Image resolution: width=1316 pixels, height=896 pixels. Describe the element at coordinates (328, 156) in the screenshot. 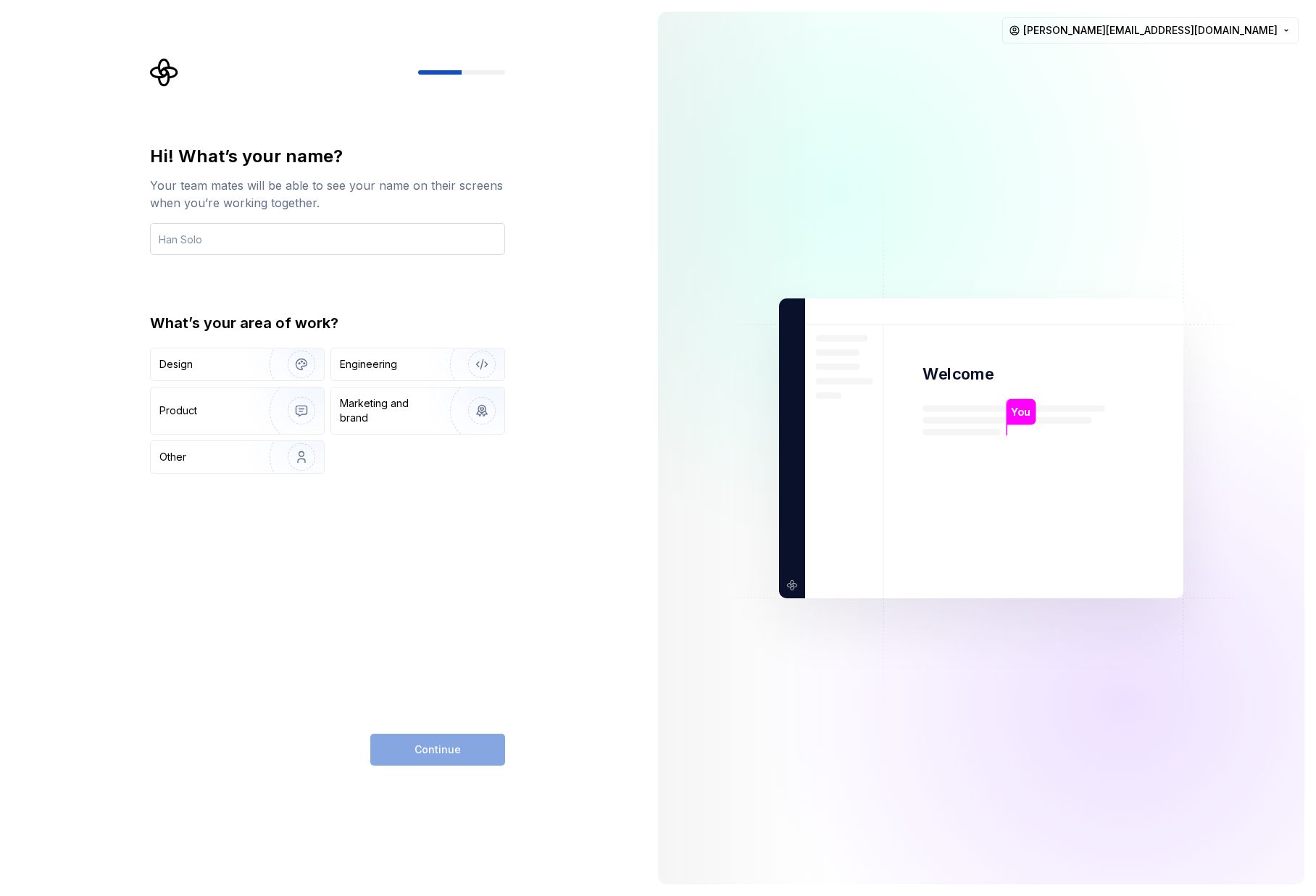

I see `div: Hi! What’s your name?` at that location.